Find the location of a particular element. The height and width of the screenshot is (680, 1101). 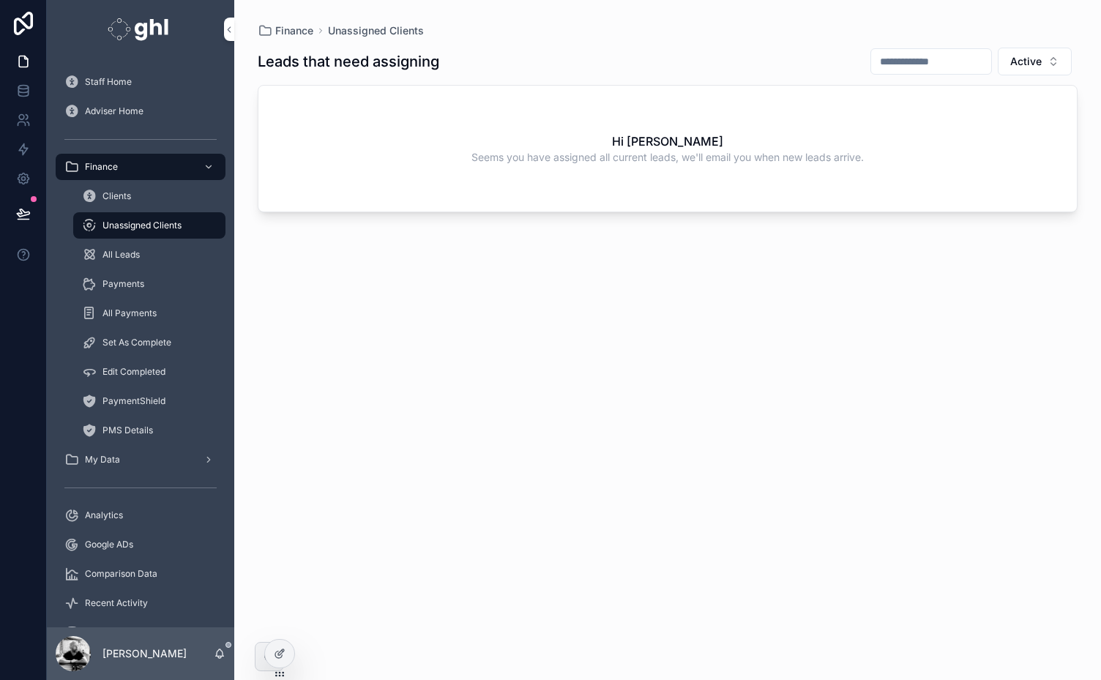

span: My Data is located at coordinates (102, 460).